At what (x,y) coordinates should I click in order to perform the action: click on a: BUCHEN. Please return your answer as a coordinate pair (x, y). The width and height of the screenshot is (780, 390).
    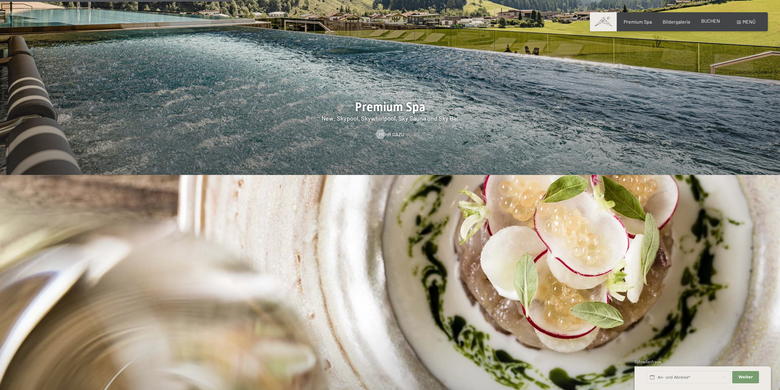
    Looking at the image, I should click on (711, 21).